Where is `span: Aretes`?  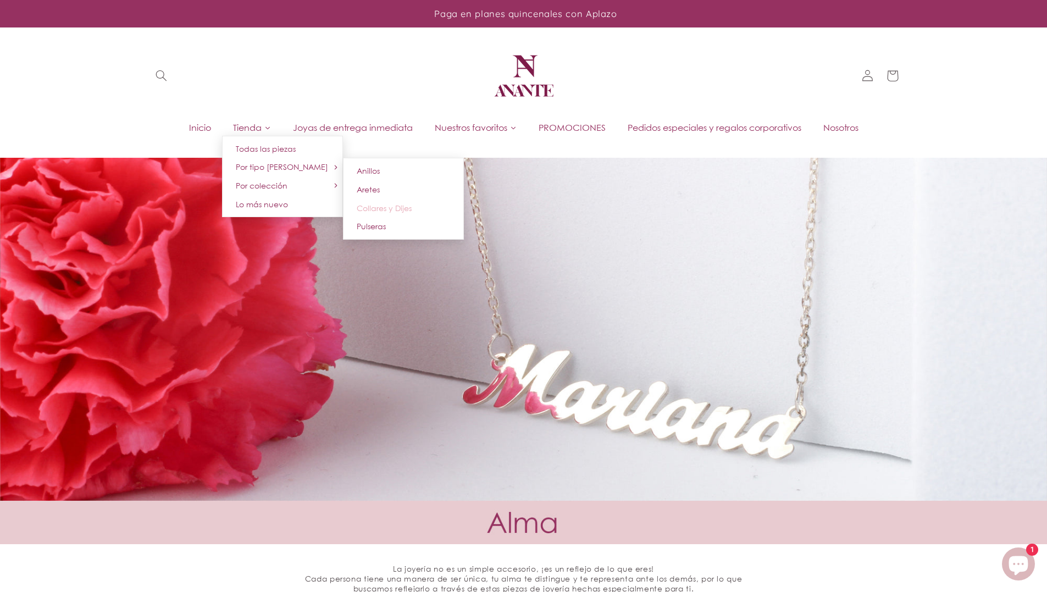
span: Aretes is located at coordinates (368, 189).